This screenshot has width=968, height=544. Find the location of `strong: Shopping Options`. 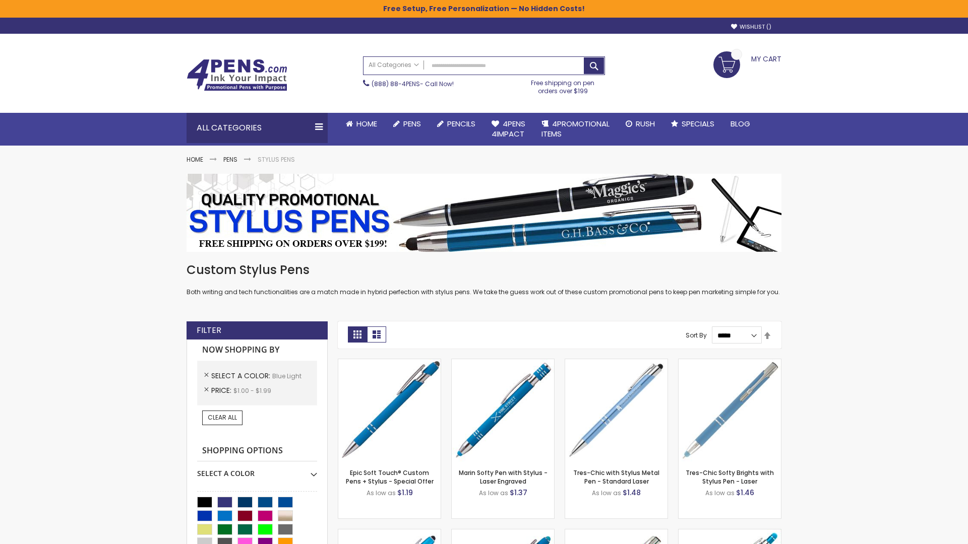

strong: Shopping Options is located at coordinates (257, 451).